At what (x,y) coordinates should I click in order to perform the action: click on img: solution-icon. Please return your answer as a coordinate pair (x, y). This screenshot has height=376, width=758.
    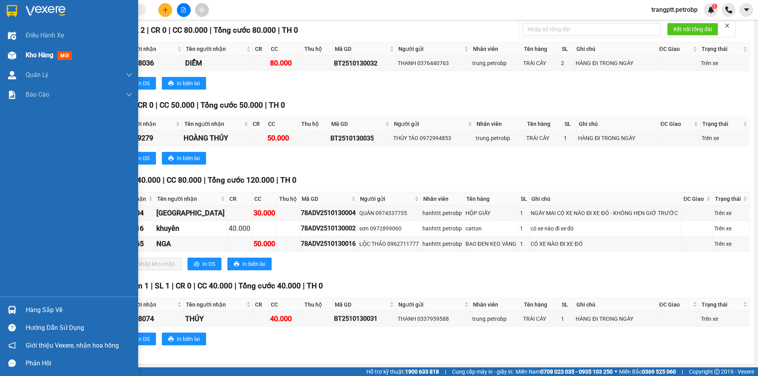
    Looking at the image, I should click on (12, 95).